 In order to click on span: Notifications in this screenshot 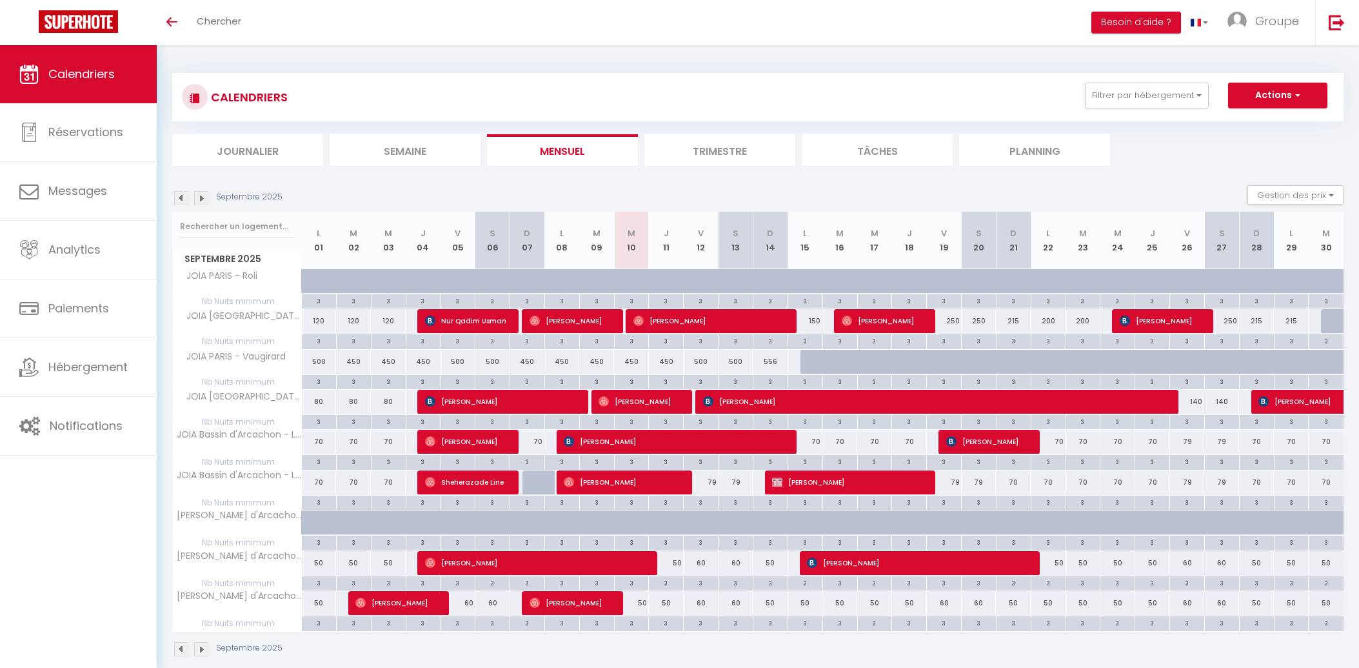, I will do `click(86, 425)`.